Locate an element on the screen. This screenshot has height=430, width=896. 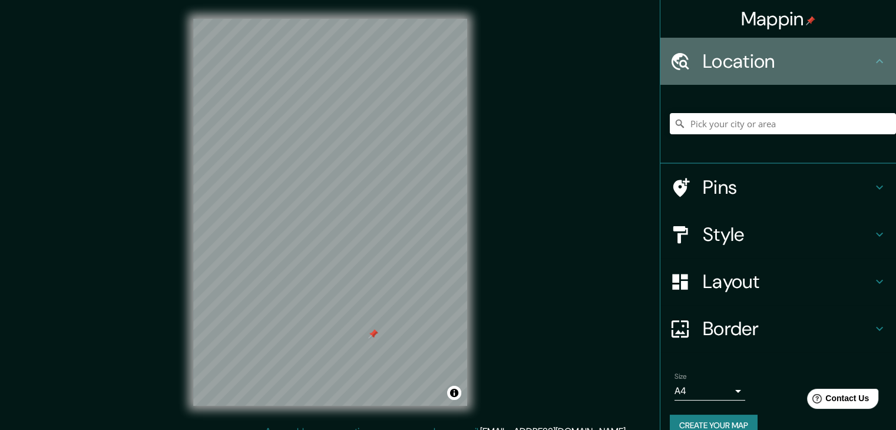
img: pin-icon.png is located at coordinates (811, 21).